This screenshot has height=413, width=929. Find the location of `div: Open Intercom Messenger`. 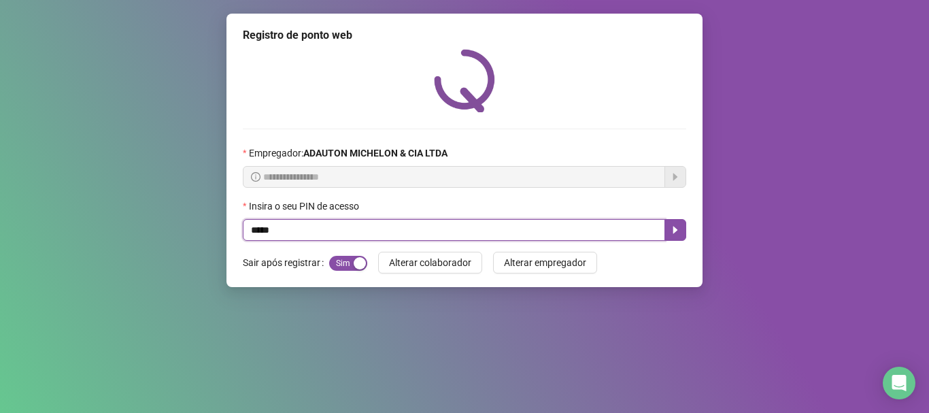

div: Open Intercom Messenger is located at coordinates (900, 383).